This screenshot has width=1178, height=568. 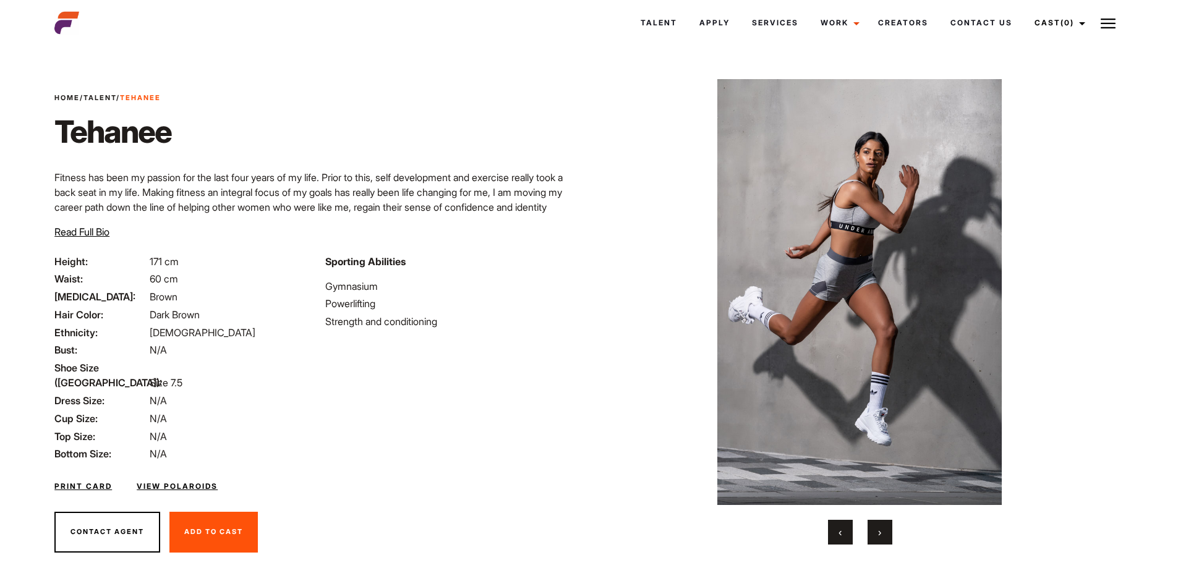 I want to click on a: Creators, so click(x=903, y=23).